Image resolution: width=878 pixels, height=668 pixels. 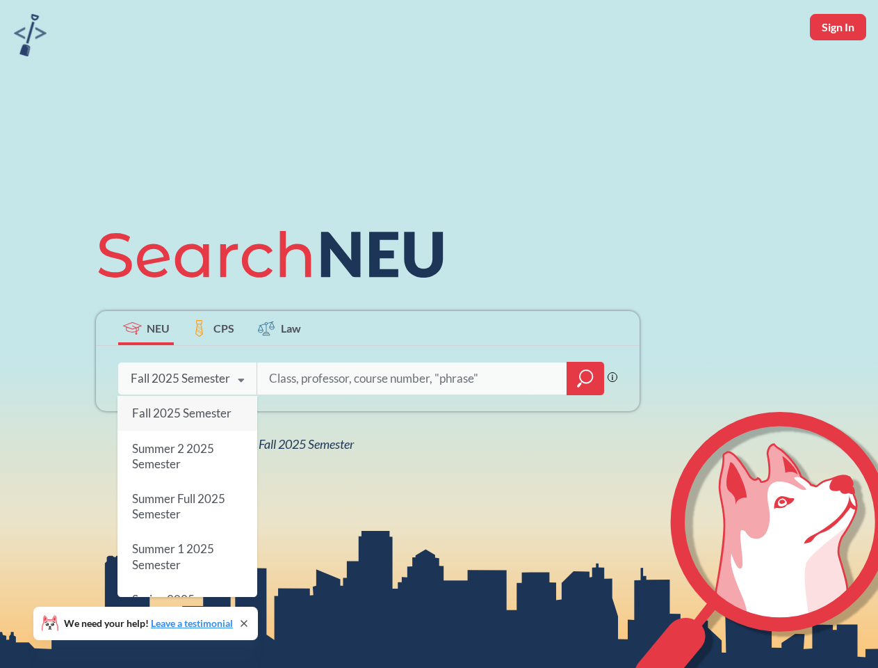 What do you see at coordinates (163, 606) in the screenshot?
I see `span: Spring 2025 Semester` at bounding box center [163, 606].